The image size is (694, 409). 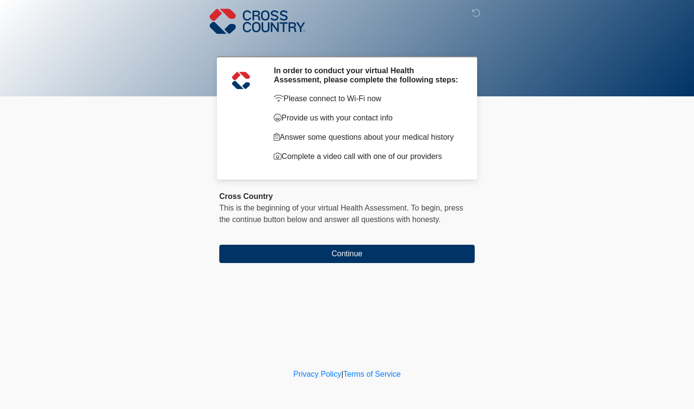 What do you see at coordinates (257, 21) in the screenshot?
I see `img: Cross Country Logo` at bounding box center [257, 21].